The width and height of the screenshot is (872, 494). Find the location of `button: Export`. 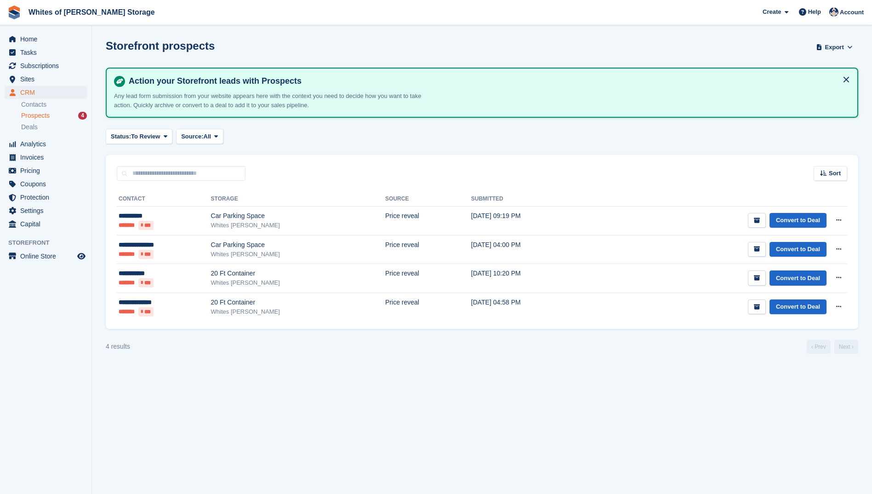

button: Export is located at coordinates (834, 47).